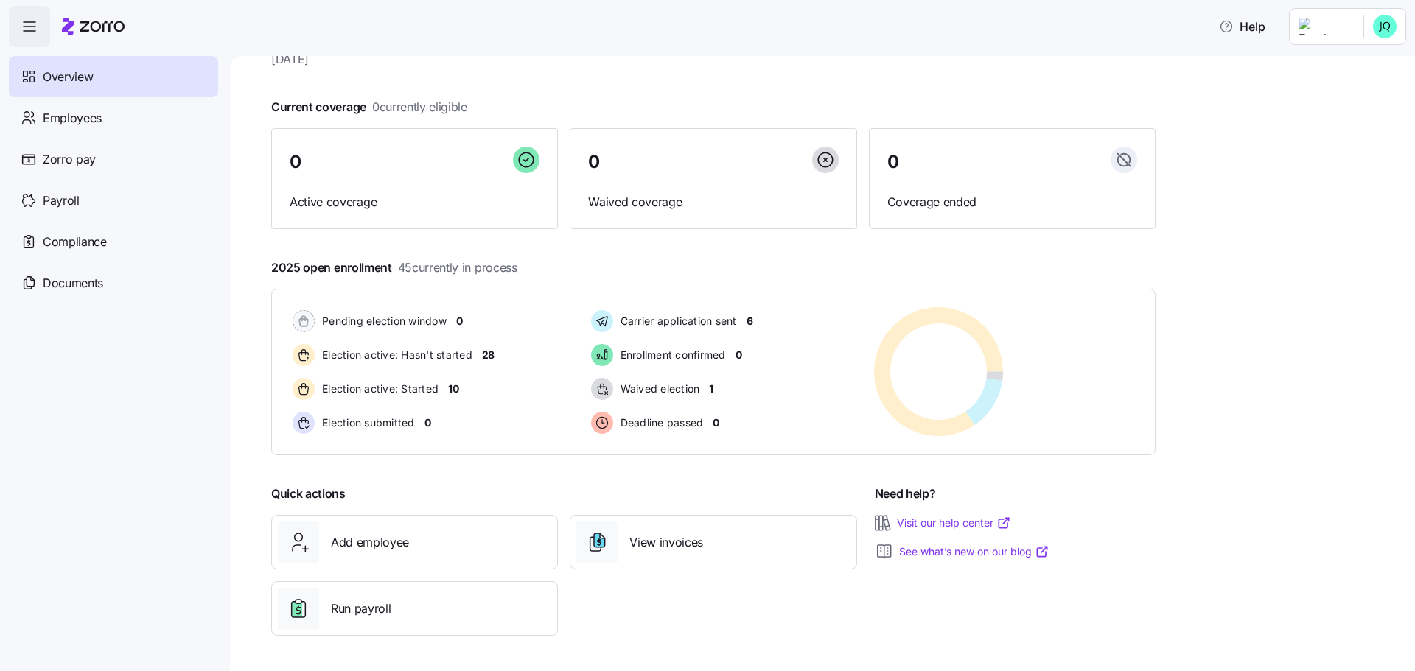 This screenshot has height=671, width=1415. Describe the element at coordinates (750, 321) in the screenshot. I see `span: 6` at that location.